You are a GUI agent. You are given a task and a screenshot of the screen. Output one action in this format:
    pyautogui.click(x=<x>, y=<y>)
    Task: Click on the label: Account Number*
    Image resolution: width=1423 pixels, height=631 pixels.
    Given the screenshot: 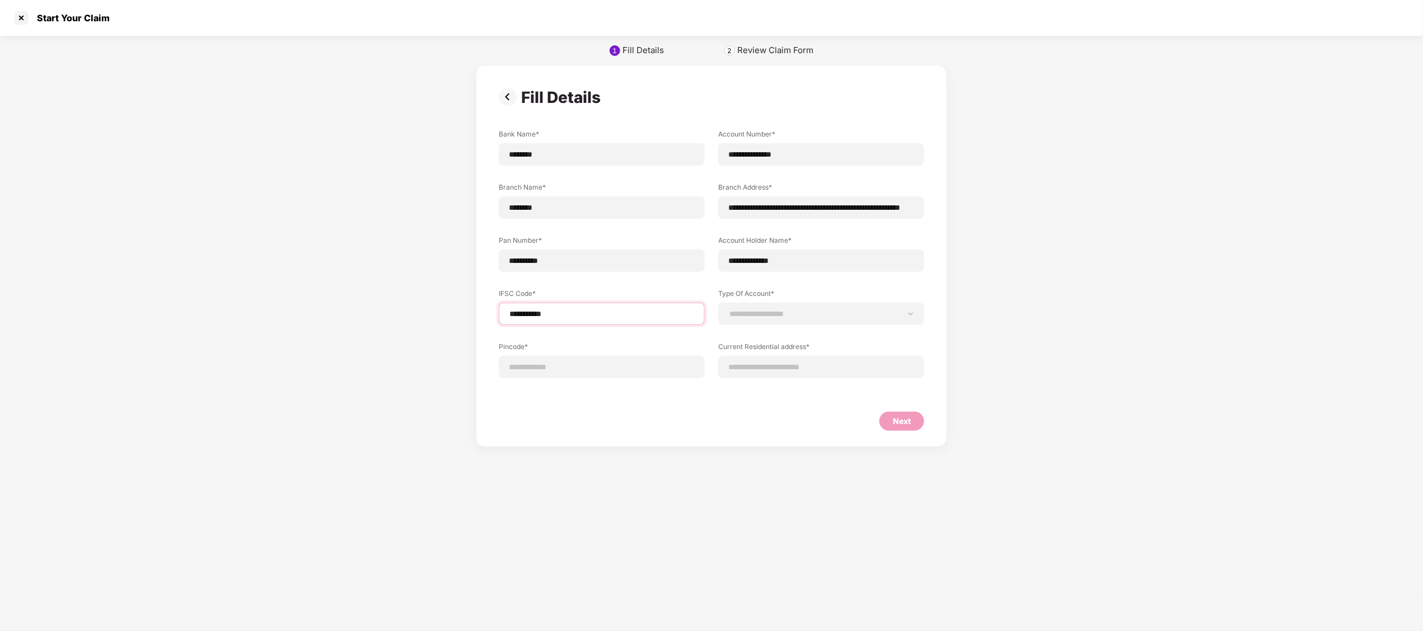 What is the action you would take?
    pyautogui.click(x=821, y=136)
    